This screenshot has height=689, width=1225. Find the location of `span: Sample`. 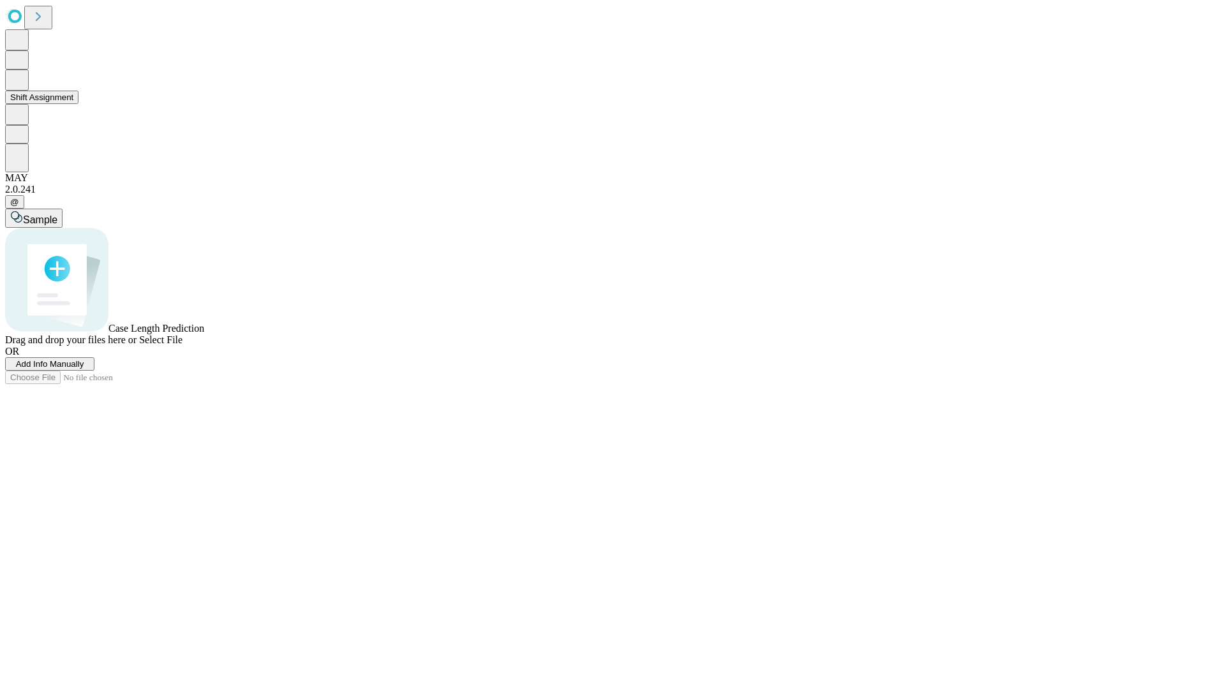

span: Sample is located at coordinates (40, 219).